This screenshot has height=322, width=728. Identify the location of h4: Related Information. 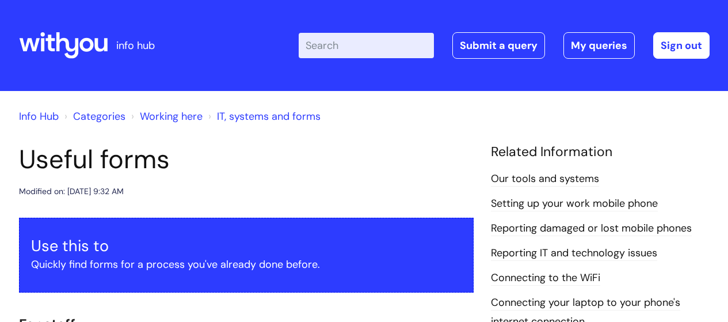
(600, 152).